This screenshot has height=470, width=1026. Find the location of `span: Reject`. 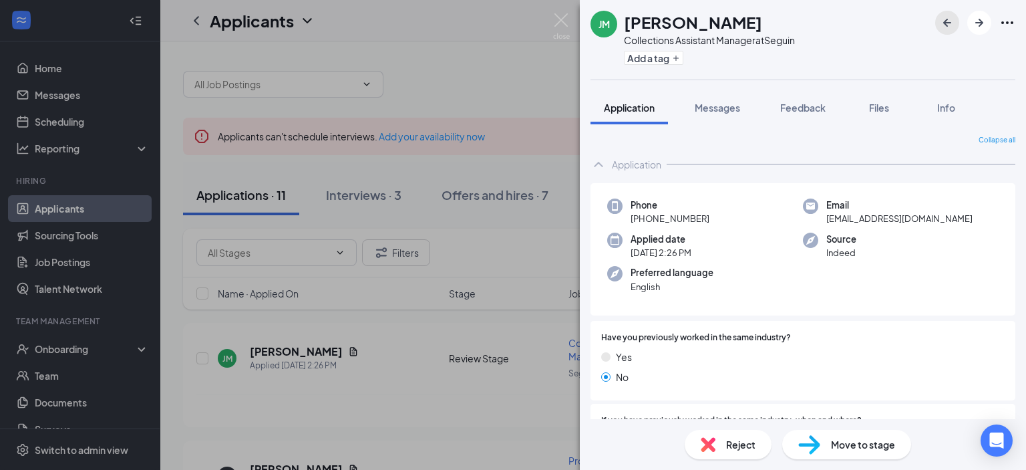

span: Reject is located at coordinates (741, 444).